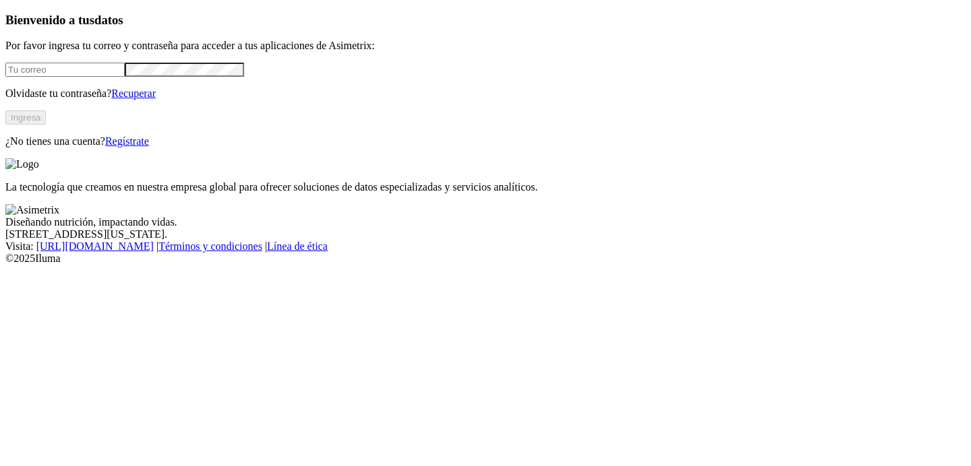 The image size is (971, 466). What do you see at coordinates (65, 69) in the screenshot?
I see `input: Tu correo` at bounding box center [65, 69].